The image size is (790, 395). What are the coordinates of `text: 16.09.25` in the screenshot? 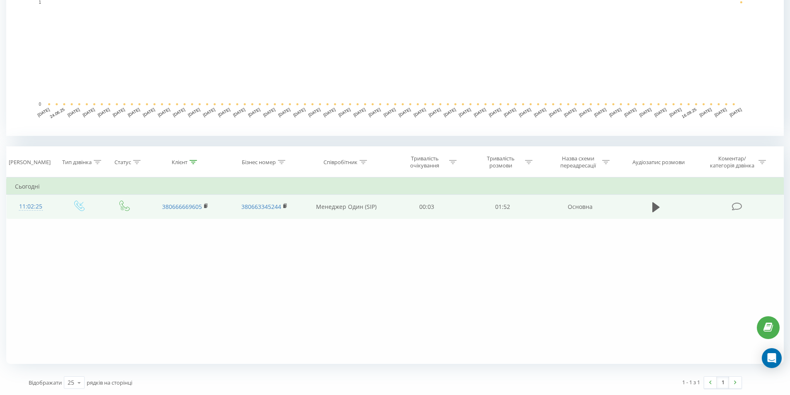 It's located at (689, 113).